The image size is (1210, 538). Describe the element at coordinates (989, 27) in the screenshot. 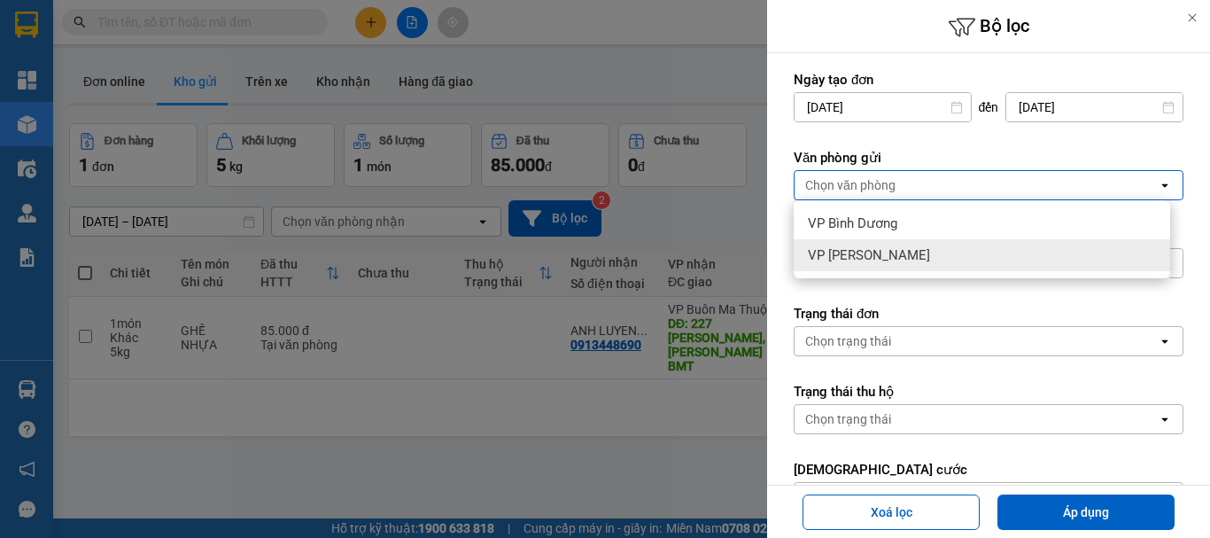

I see `h6: Bộ lọc` at that location.